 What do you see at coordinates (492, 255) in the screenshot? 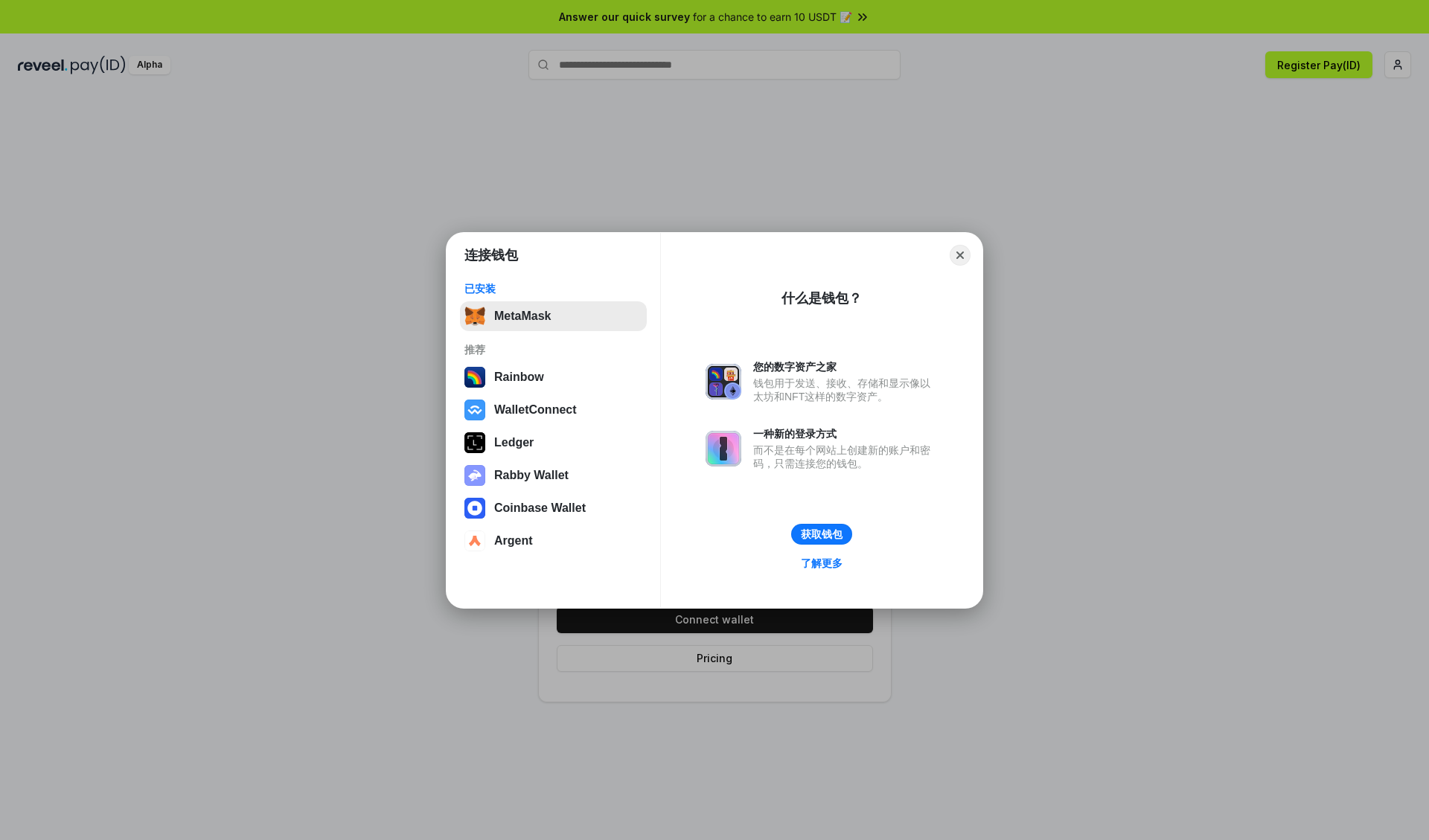
I see `h1: 连接钱包` at bounding box center [492, 255].